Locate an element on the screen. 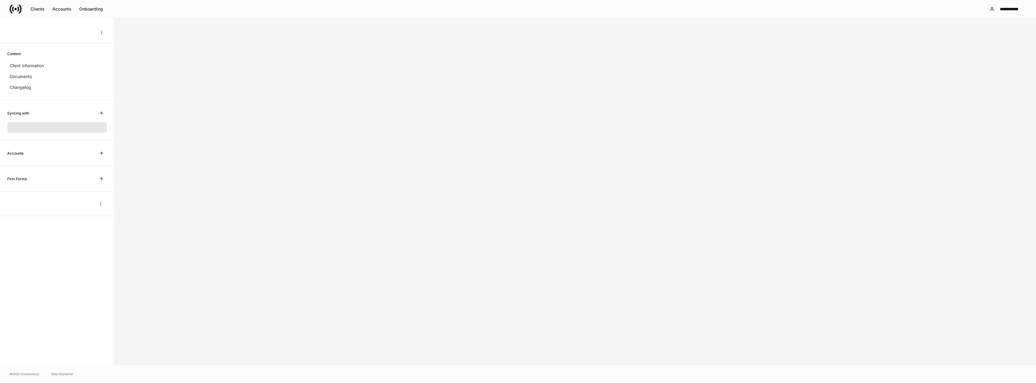  a: Client information is located at coordinates (57, 66).